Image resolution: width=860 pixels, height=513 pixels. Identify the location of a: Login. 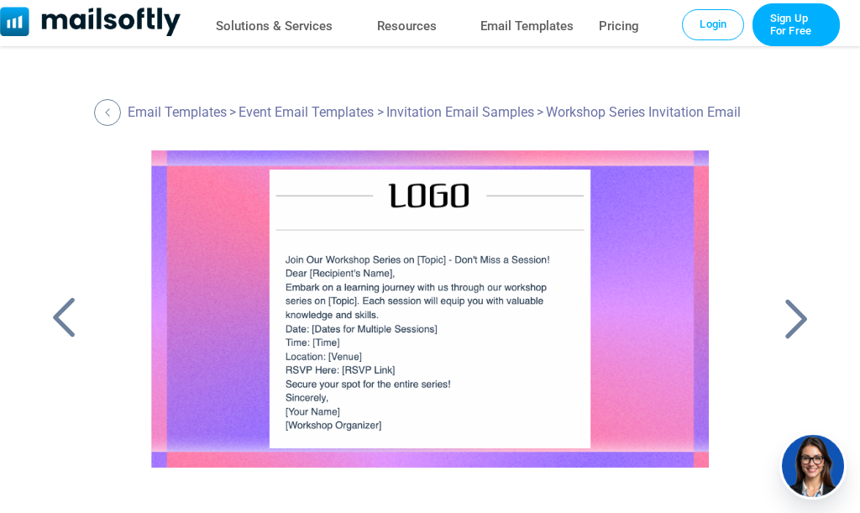
(713, 24).